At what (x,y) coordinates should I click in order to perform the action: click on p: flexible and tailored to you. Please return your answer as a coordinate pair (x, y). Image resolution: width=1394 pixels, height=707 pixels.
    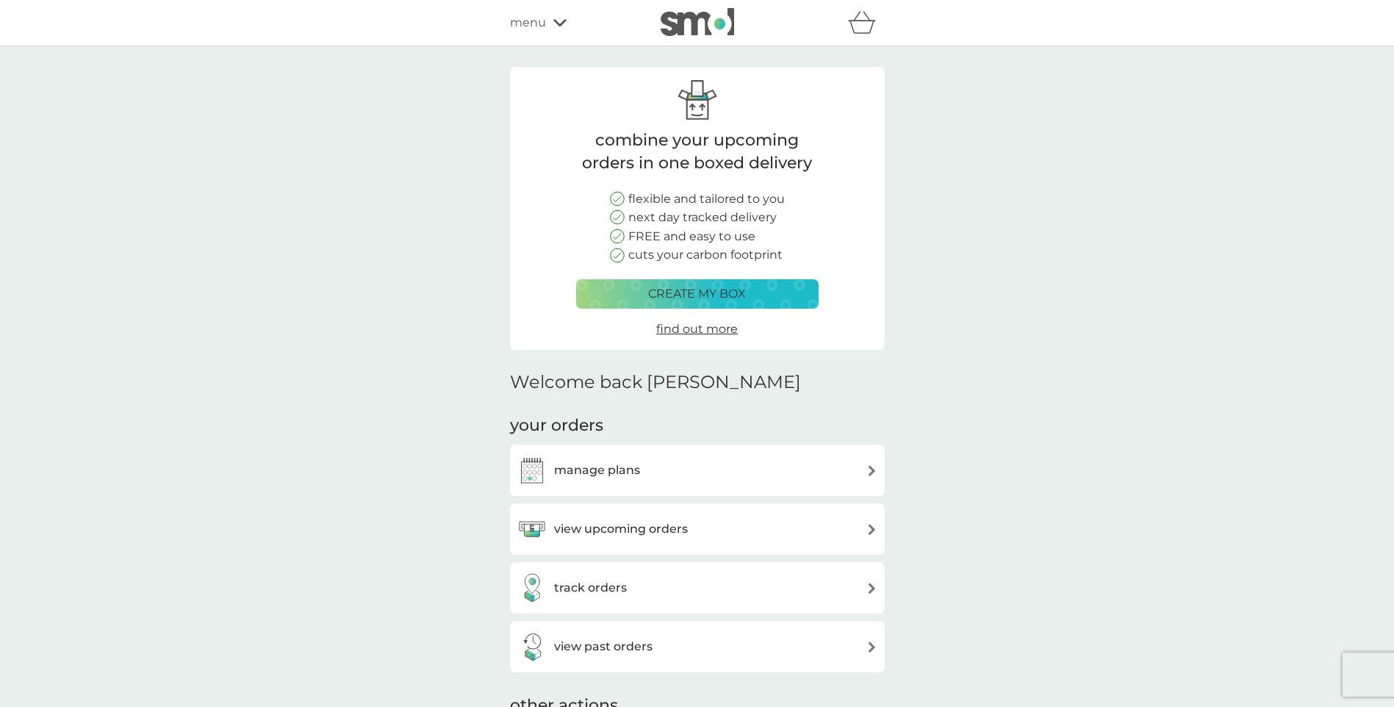
    Looking at the image, I should click on (706, 199).